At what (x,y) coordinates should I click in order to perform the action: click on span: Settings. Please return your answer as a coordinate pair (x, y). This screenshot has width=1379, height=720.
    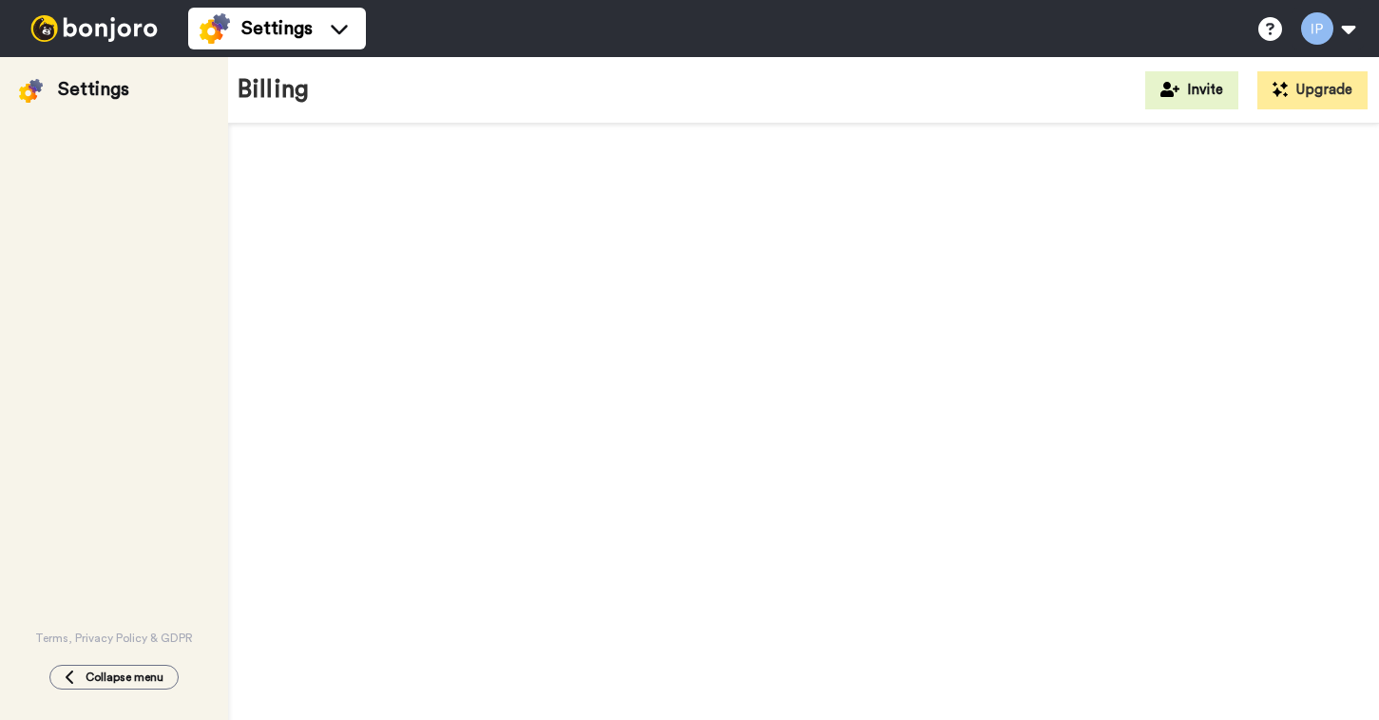
    Looking at the image, I should click on (277, 29).